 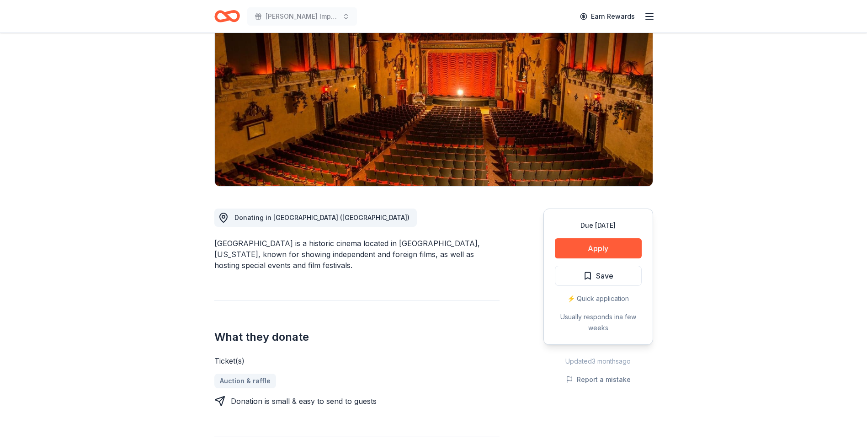 I want to click on a: Auction & raffle, so click(x=245, y=381).